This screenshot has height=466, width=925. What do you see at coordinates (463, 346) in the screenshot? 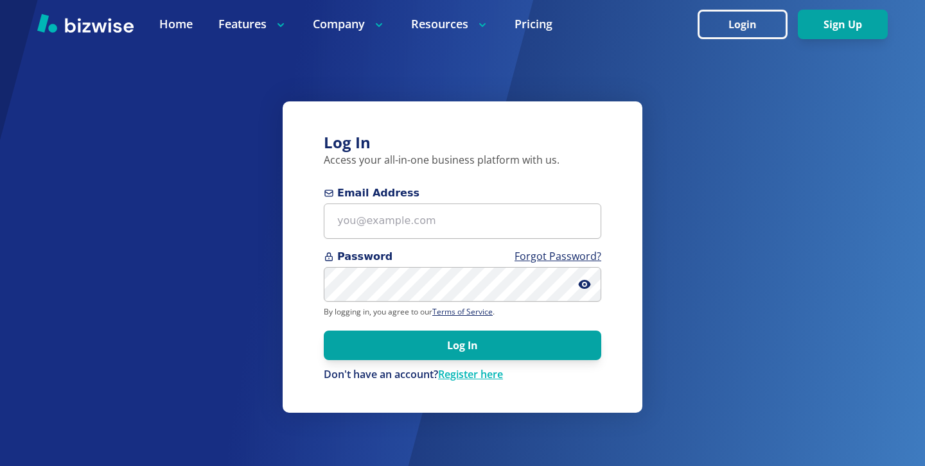
I see `button: Log In` at bounding box center [463, 346].